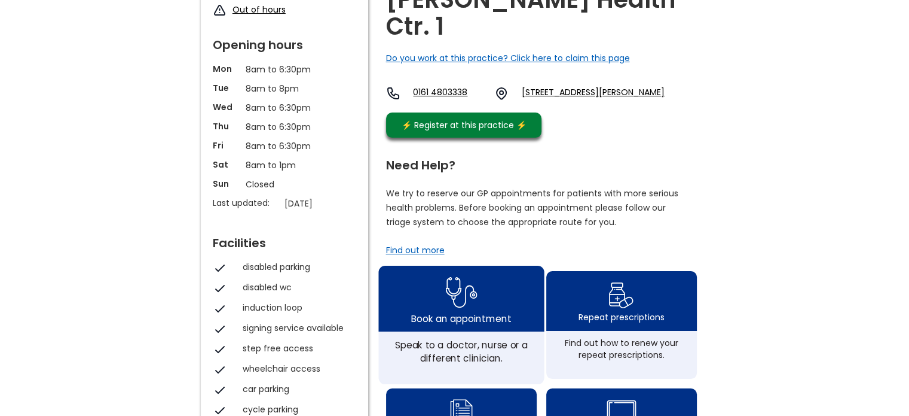 The width and height of the screenshot is (909, 416). Describe the element at coordinates (464, 125) in the screenshot. I see `a: ⚡️ Register at this practice ⚡️` at that location.